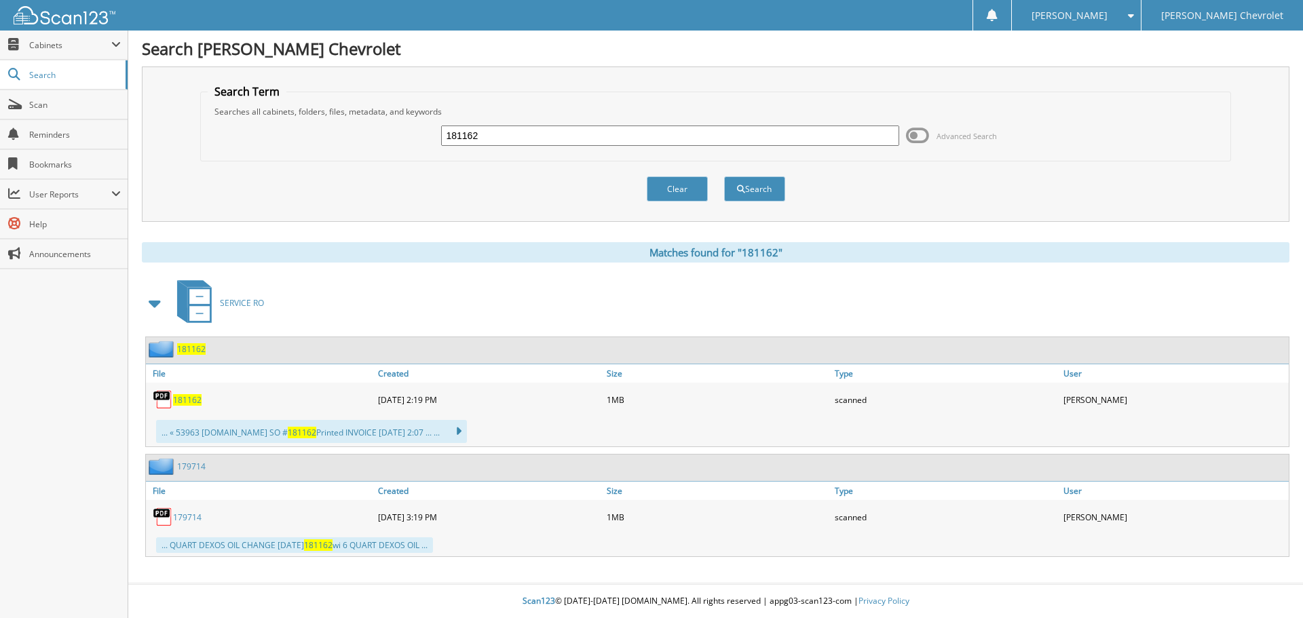  Describe the element at coordinates (883, 601) in the screenshot. I see `a: Privacy Policy` at that location.